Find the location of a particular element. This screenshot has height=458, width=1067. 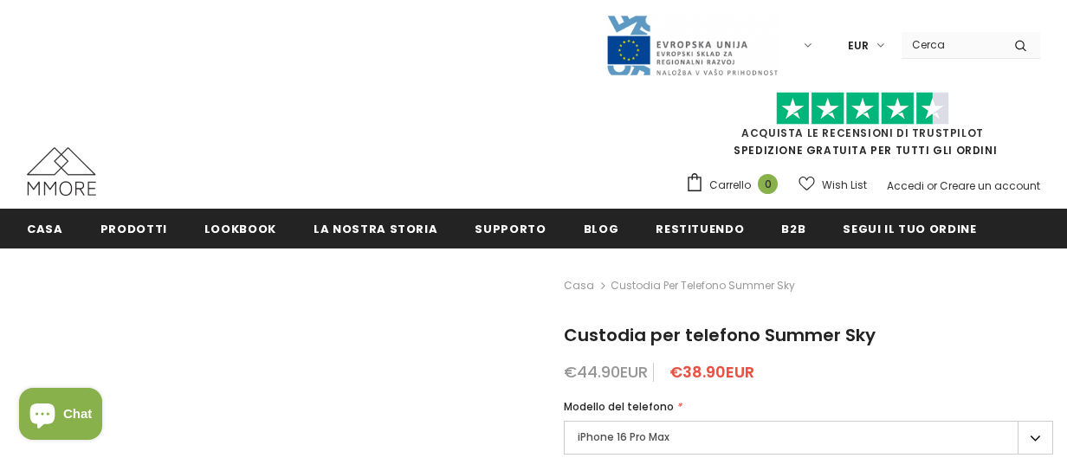

span: Restituendo is located at coordinates (700, 229).